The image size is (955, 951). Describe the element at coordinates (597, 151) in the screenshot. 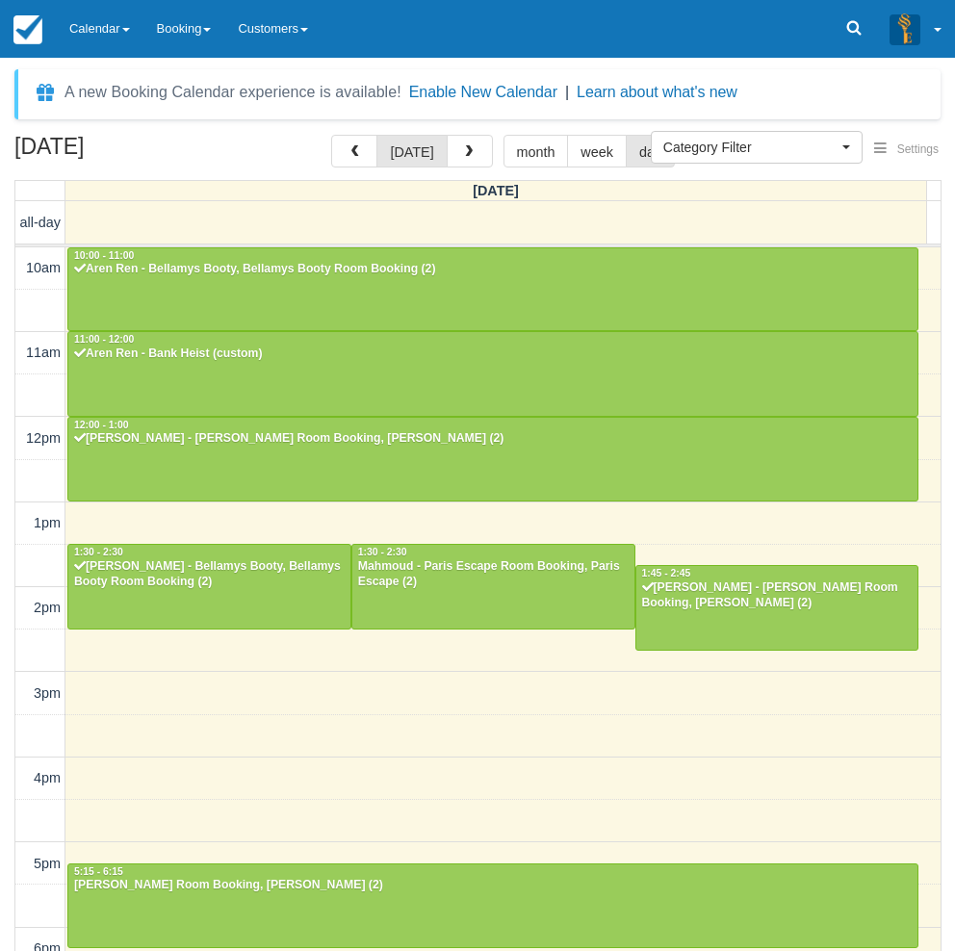

I see `button: week` at that location.